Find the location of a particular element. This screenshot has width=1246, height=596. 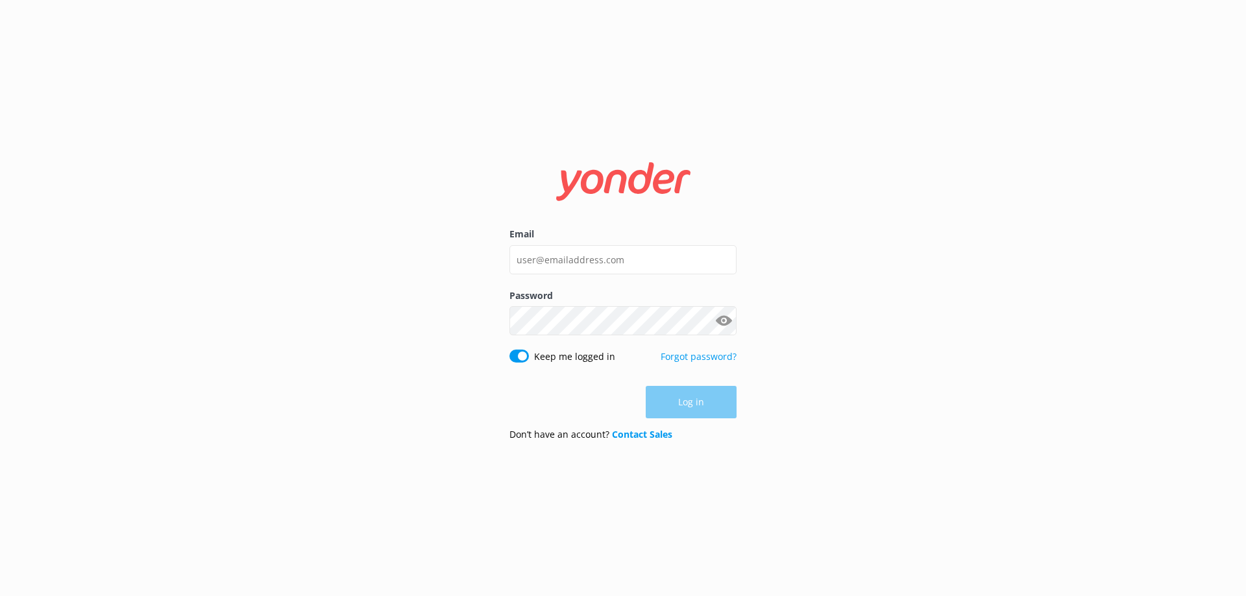

label: Keep me logged in is located at coordinates (574, 357).